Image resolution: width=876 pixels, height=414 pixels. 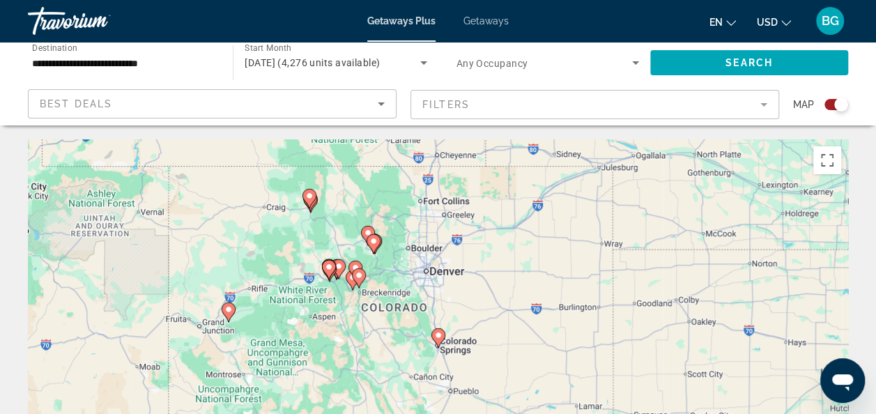 I want to click on mat-select: Sort by, so click(x=212, y=104).